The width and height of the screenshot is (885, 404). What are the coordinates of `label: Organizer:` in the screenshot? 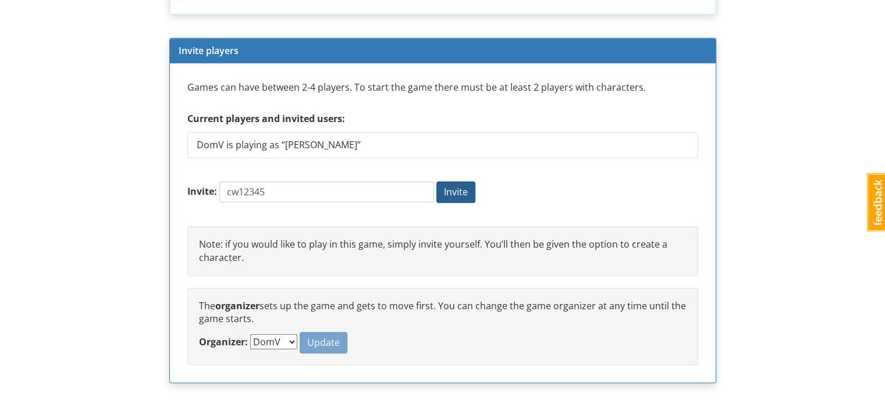 It's located at (223, 342).